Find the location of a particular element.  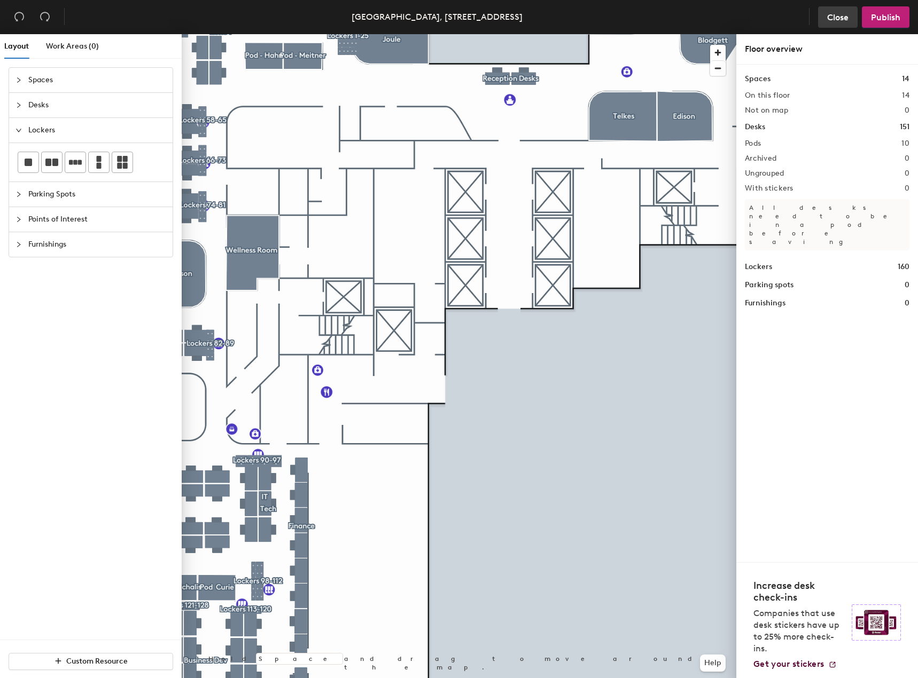

button: Help is located at coordinates (712, 663).